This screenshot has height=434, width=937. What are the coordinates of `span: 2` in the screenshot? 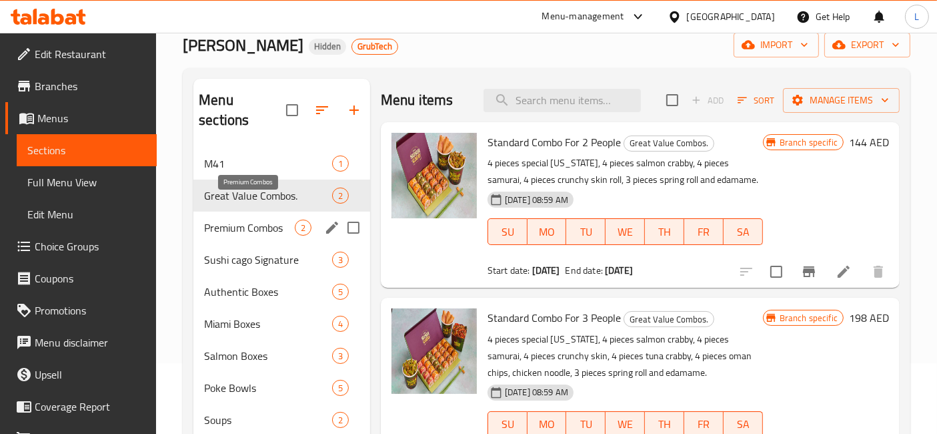 It's located at (303, 228).